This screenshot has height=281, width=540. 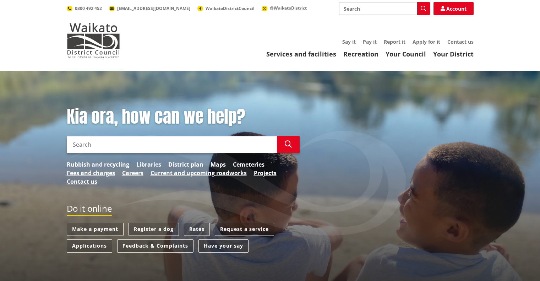 I want to click on a: Have your say, so click(x=223, y=246).